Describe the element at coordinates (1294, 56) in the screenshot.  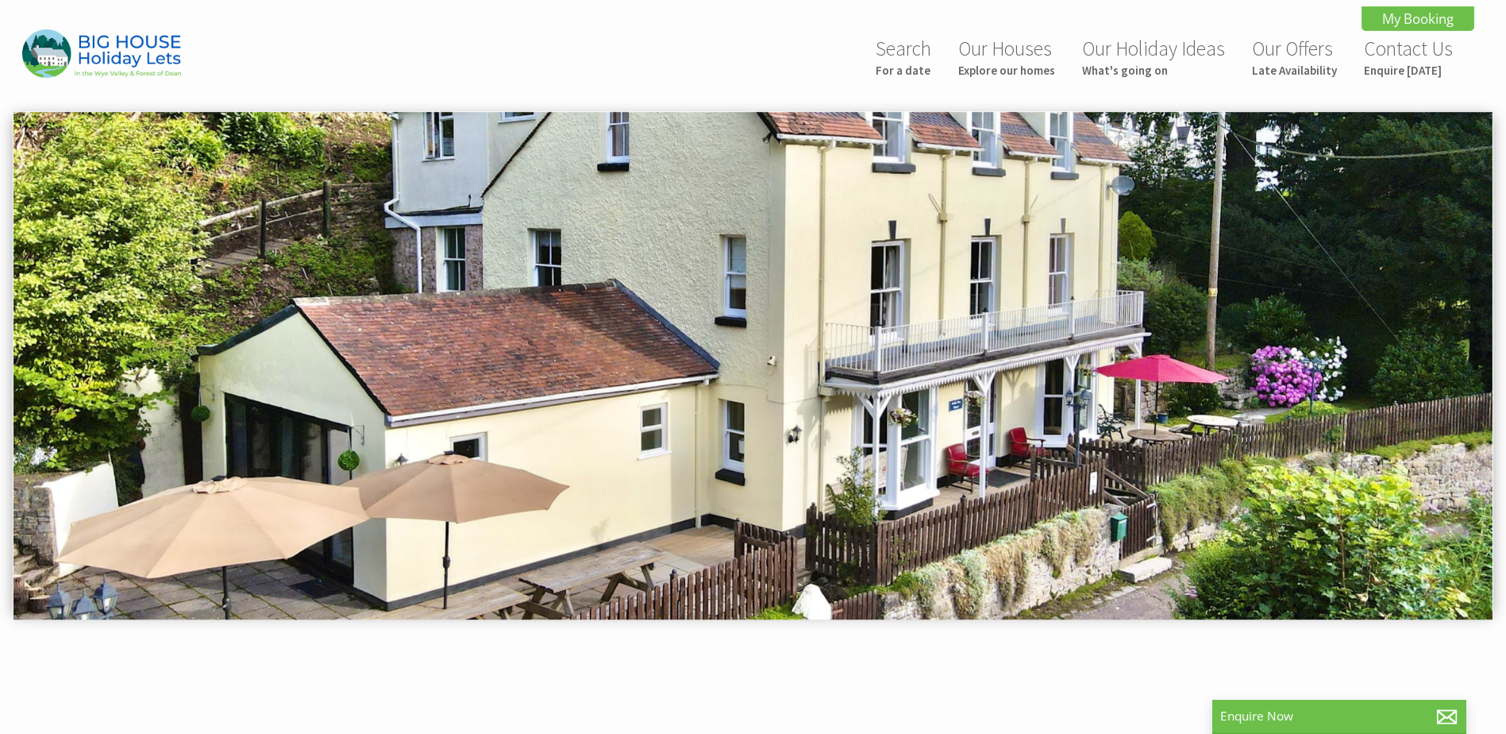
I see `a: Our OffersLate Availability` at that location.